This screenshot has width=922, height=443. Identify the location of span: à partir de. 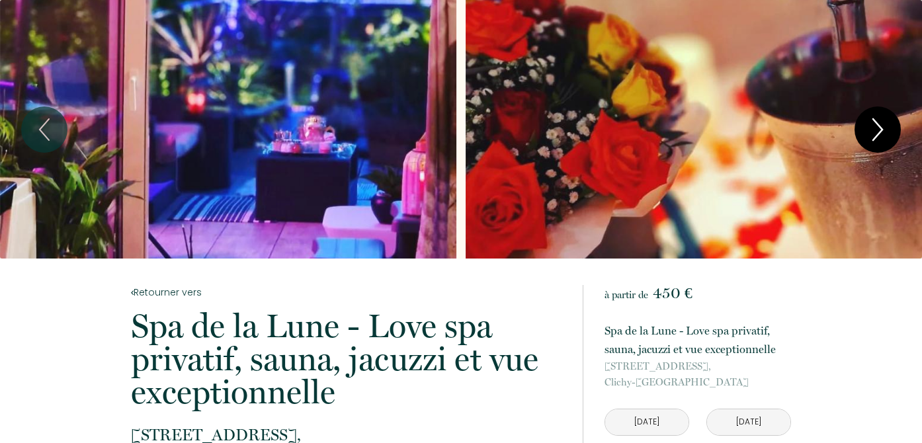
(627, 295).